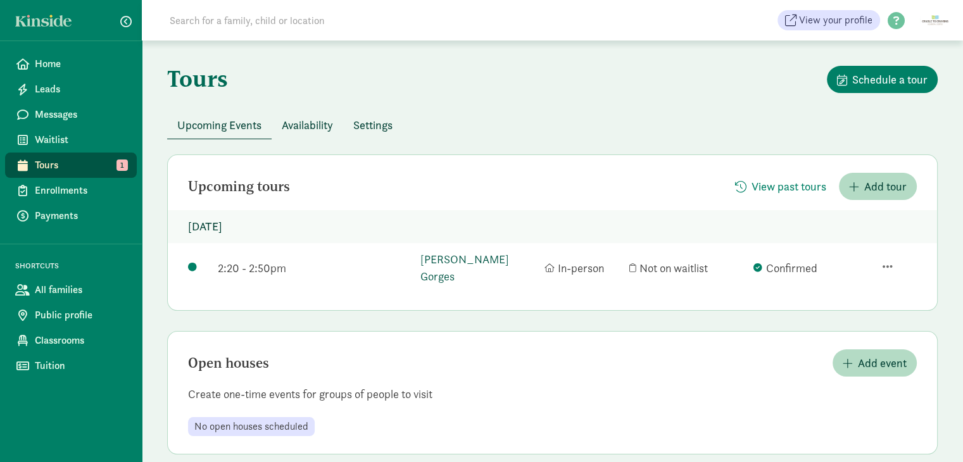  I want to click on span: Classrooms, so click(80, 341).